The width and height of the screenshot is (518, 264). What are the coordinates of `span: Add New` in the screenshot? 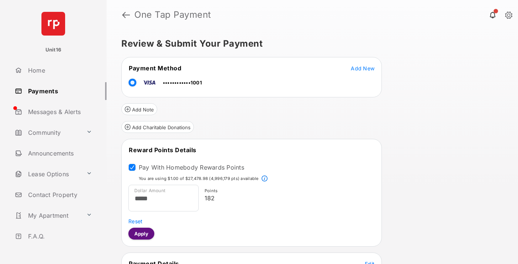 It's located at (363, 68).